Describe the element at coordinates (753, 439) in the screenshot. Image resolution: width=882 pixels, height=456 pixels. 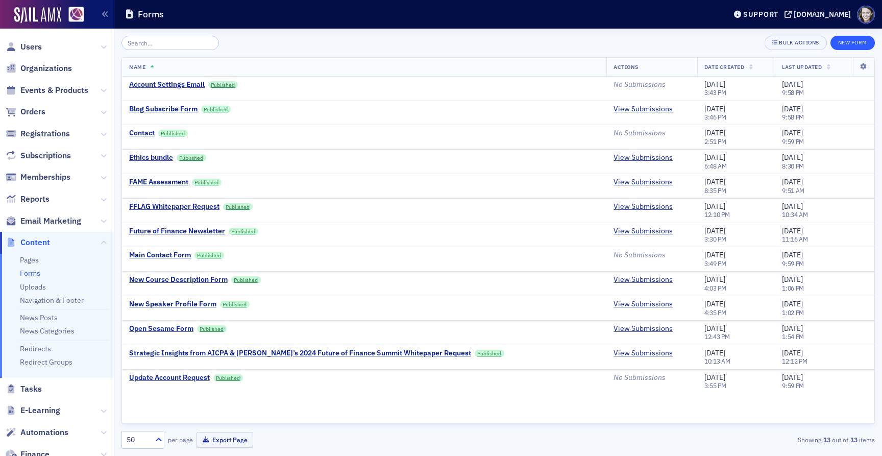
I see `div: Showing out of items` at that location.